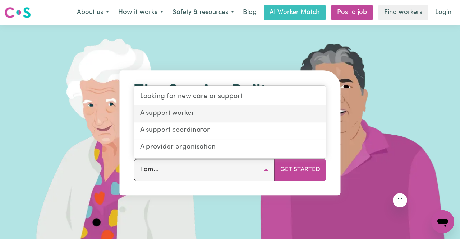  I want to click on a: AI Worker Match, so click(294, 13).